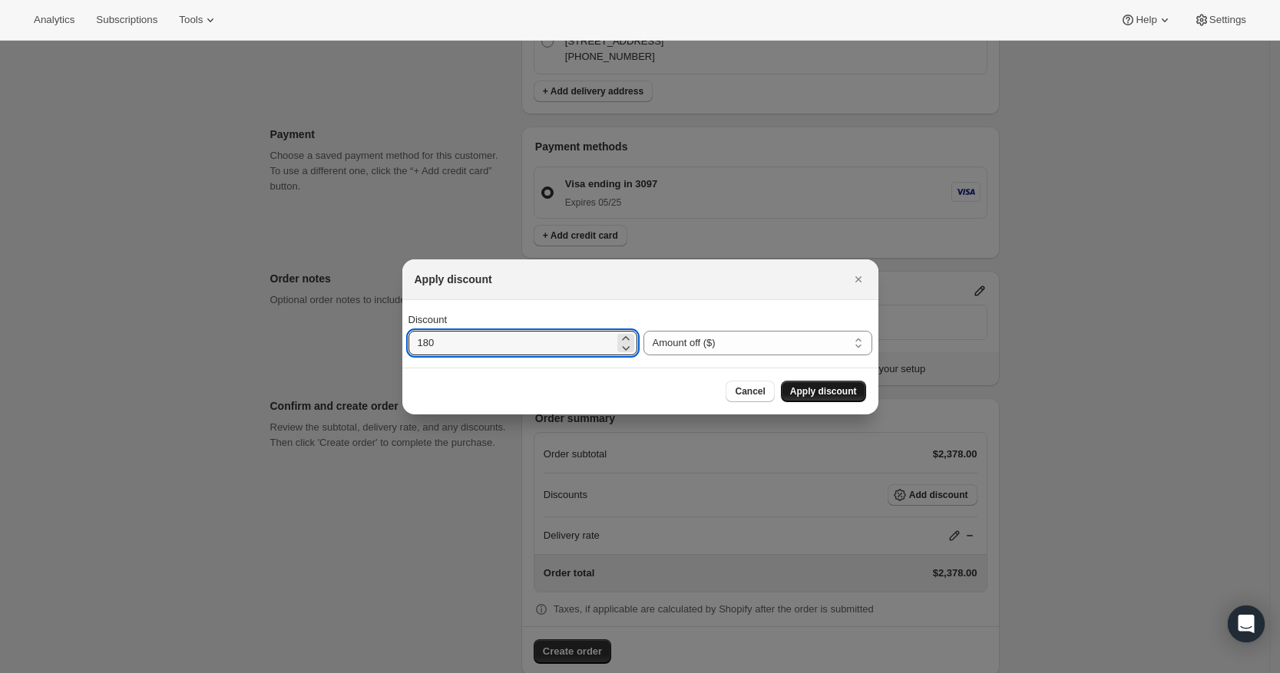  I want to click on button: Analytics, so click(54, 20).